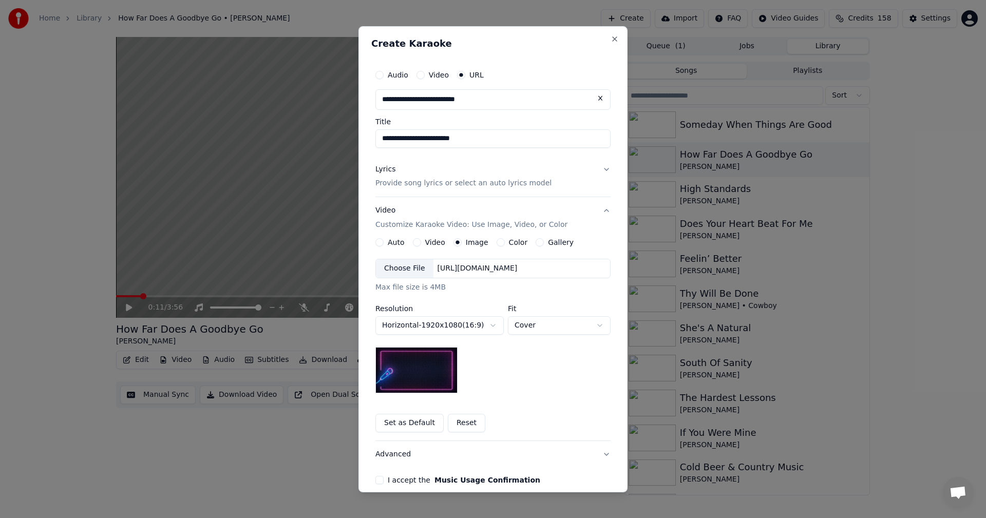 The width and height of the screenshot is (986, 518). I want to click on h2: Create Karaoke, so click(493, 43).